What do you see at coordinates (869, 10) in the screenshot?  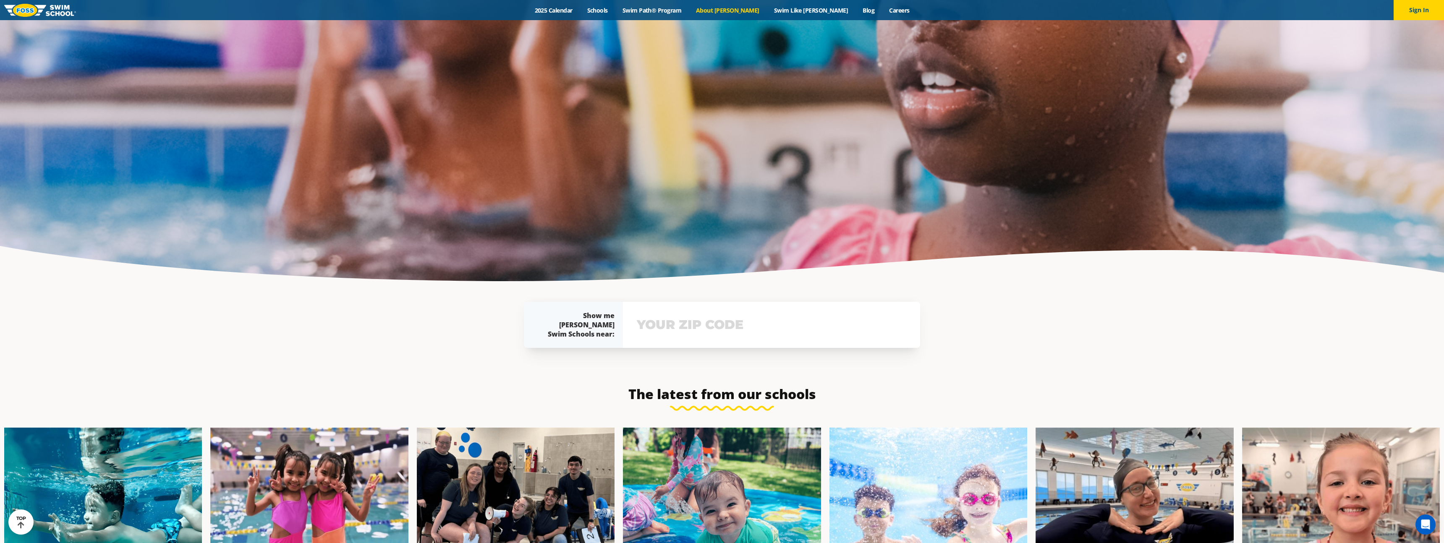 I see `a: Blog` at bounding box center [869, 10].